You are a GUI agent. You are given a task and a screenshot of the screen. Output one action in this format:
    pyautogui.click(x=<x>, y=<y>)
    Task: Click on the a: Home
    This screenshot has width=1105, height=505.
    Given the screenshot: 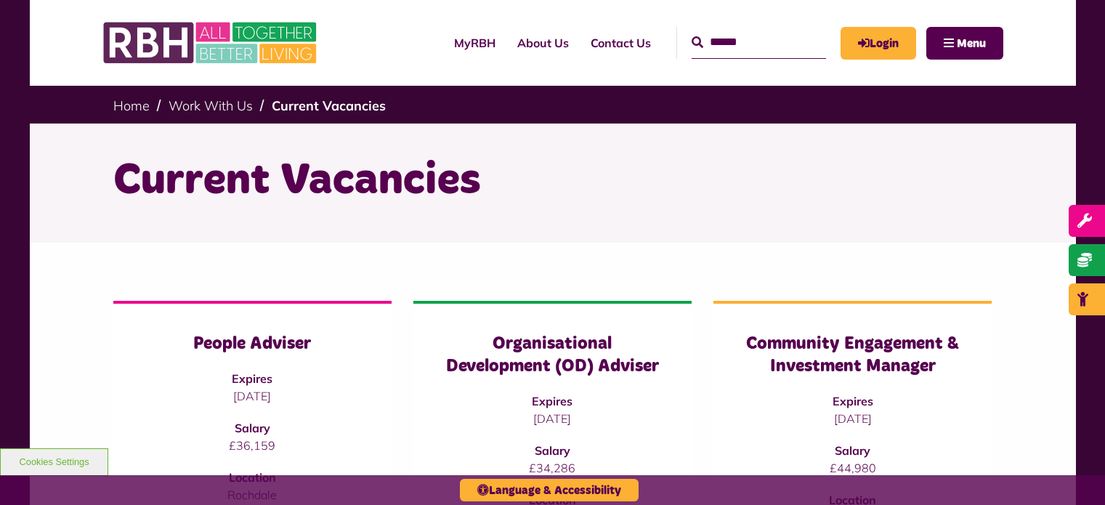 What is the action you would take?
    pyautogui.click(x=132, y=105)
    